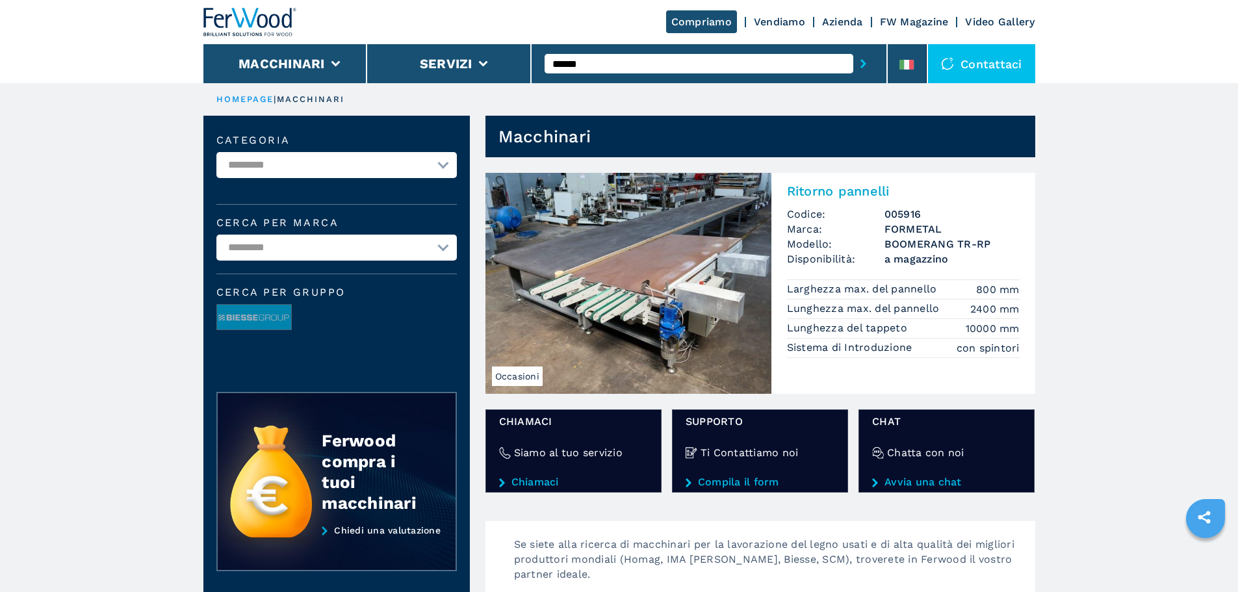  What do you see at coordinates (311, 99) in the screenshot?
I see `p: macchinari` at bounding box center [311, 99].